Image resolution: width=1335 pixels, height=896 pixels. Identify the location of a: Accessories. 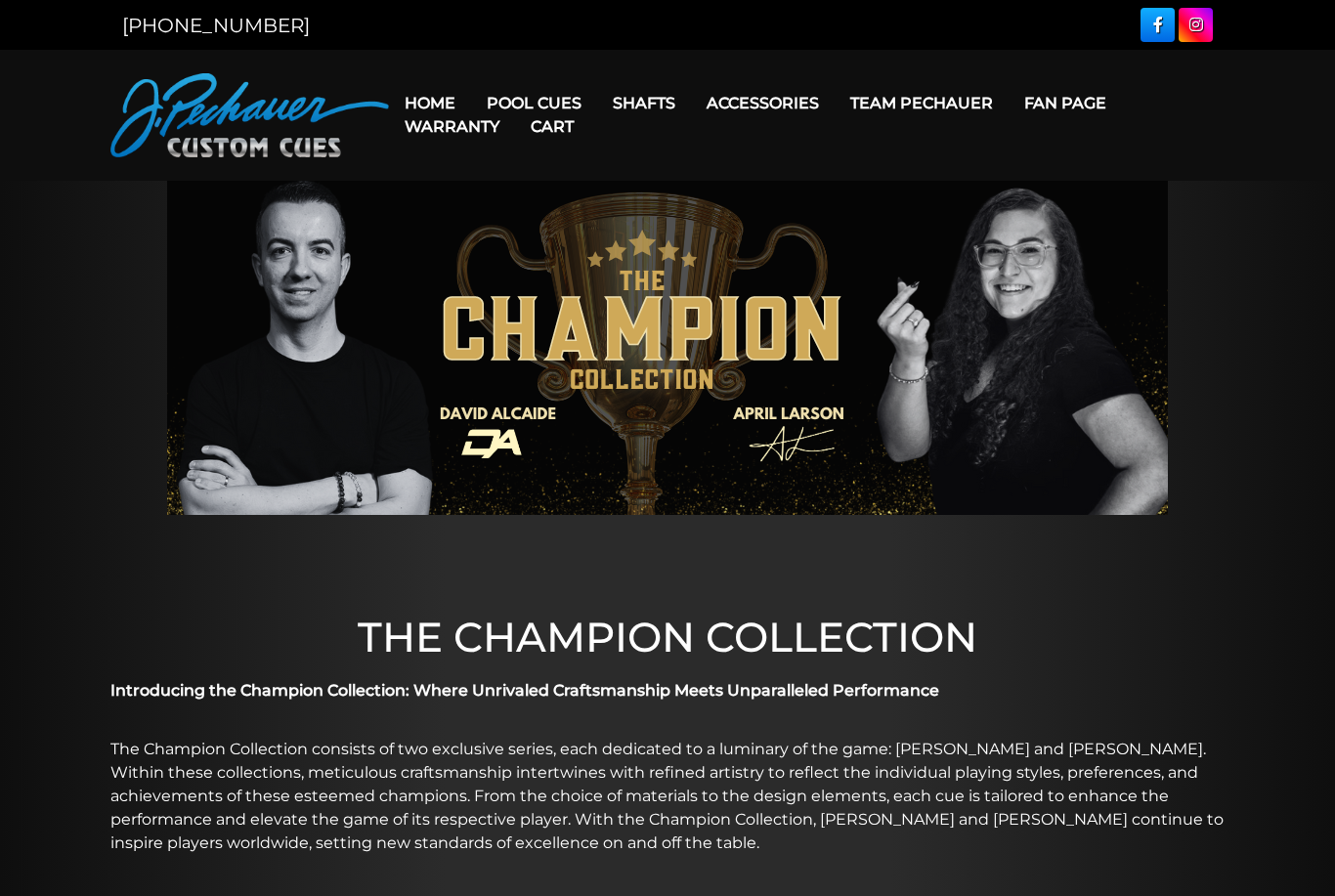
(762, 103).